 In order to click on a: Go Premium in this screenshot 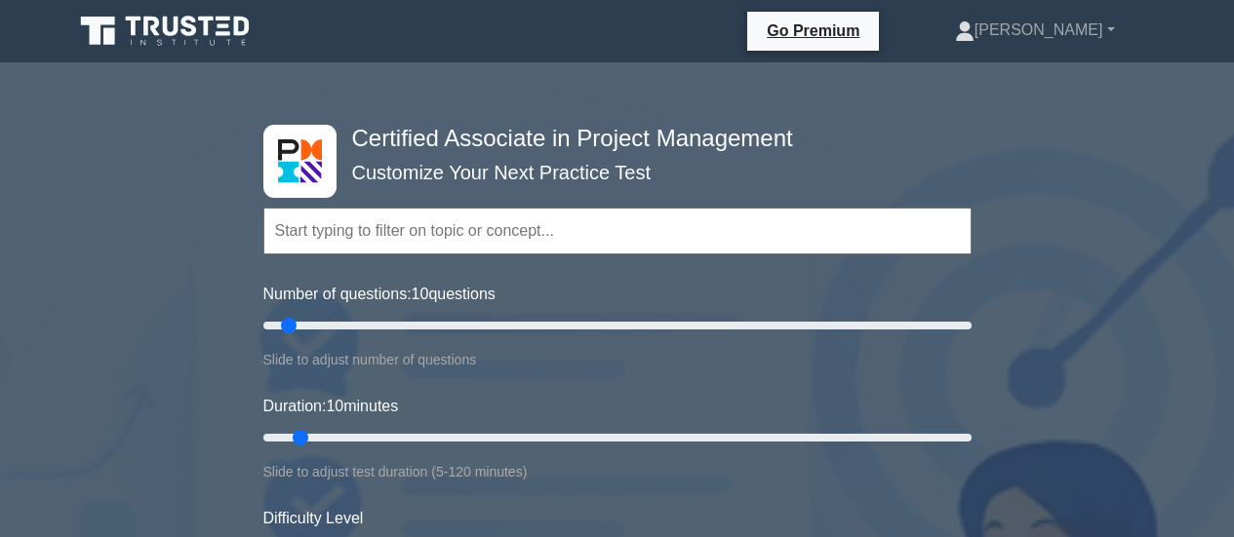, I will do `click(813, 30)`.